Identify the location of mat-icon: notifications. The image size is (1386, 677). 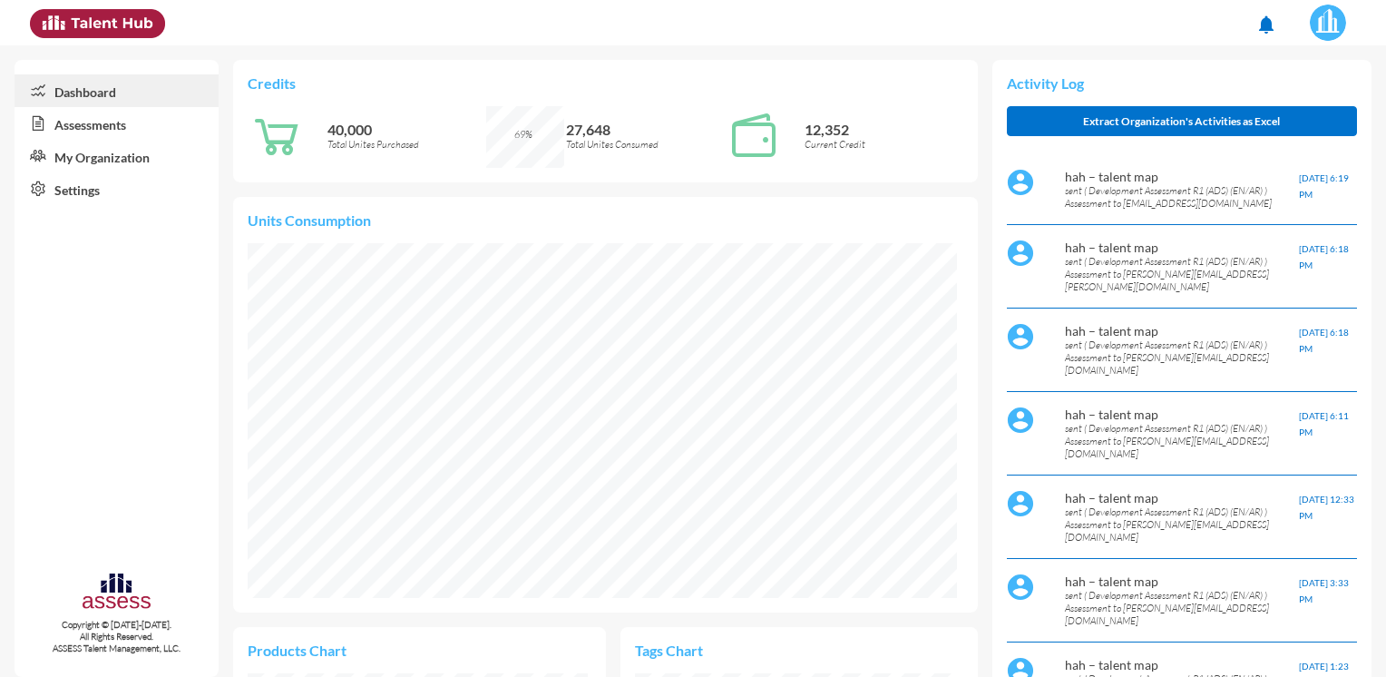
(1267, 24).